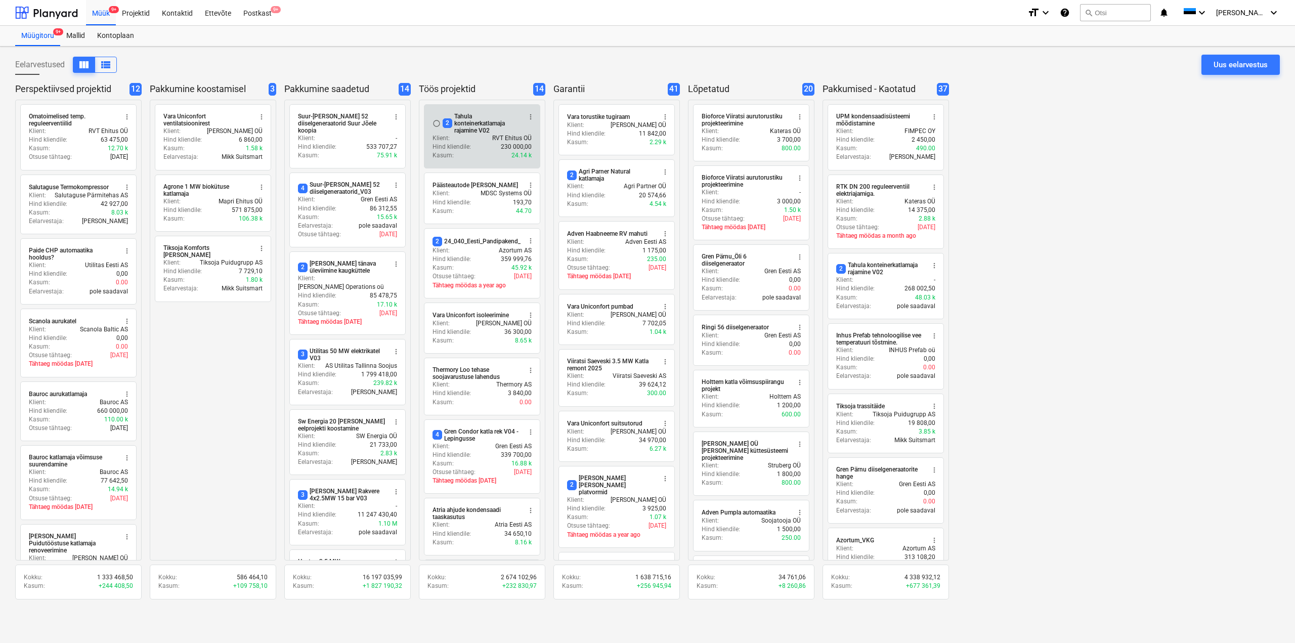  What do you see at coordinates (250, 271) in the screenshot?
I see `p: 7 729,10` at bounding box center [250, 271].